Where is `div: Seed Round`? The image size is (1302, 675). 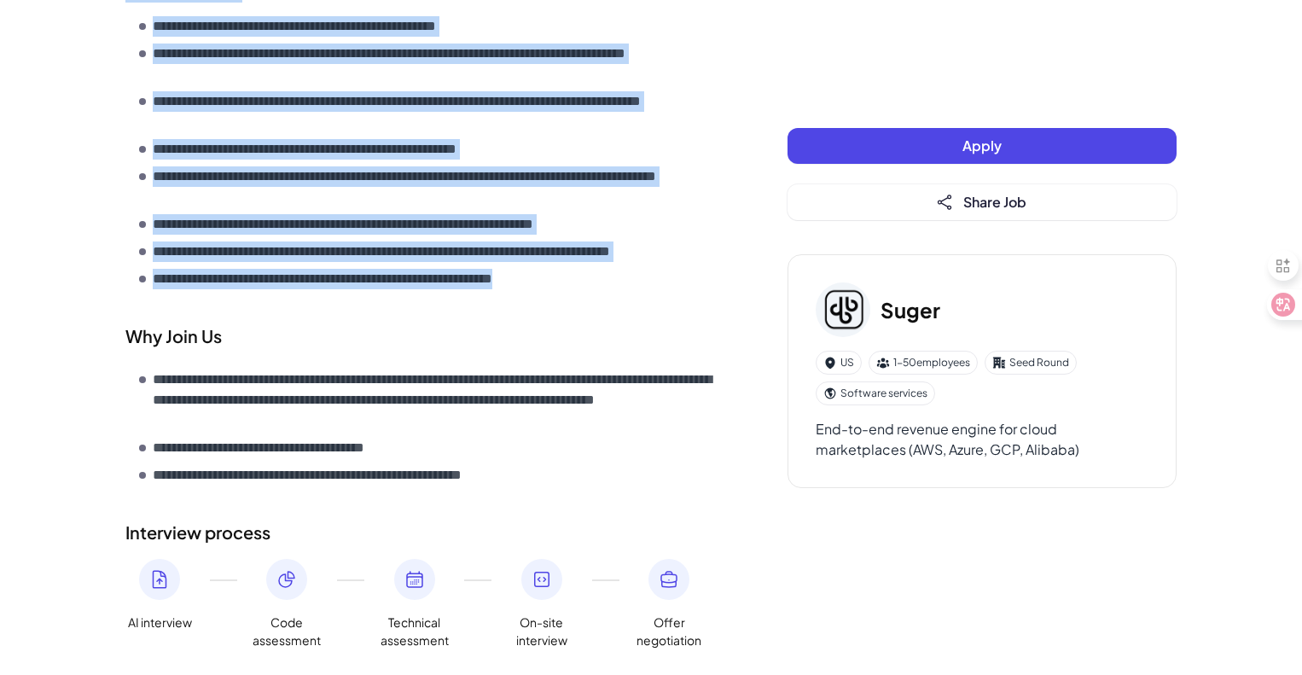
div: Seed Round is located at coordinates (1031, 363).